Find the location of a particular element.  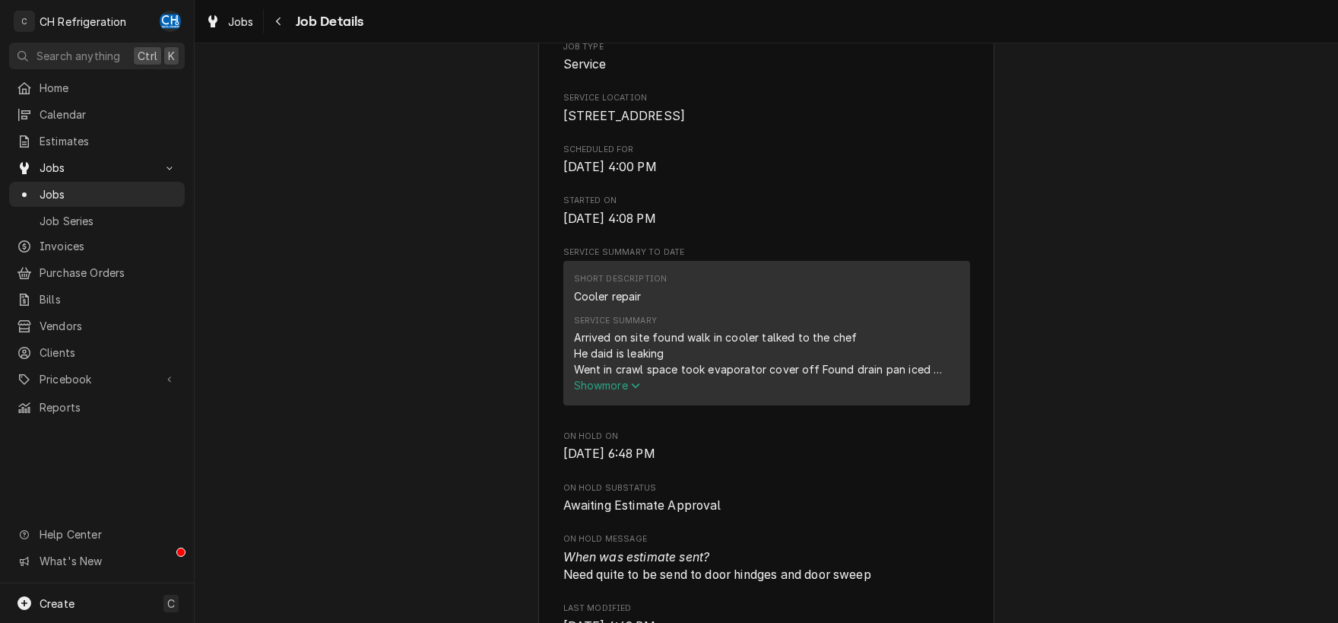

span: Service Summary To Date is located at coordinates (767, 252).